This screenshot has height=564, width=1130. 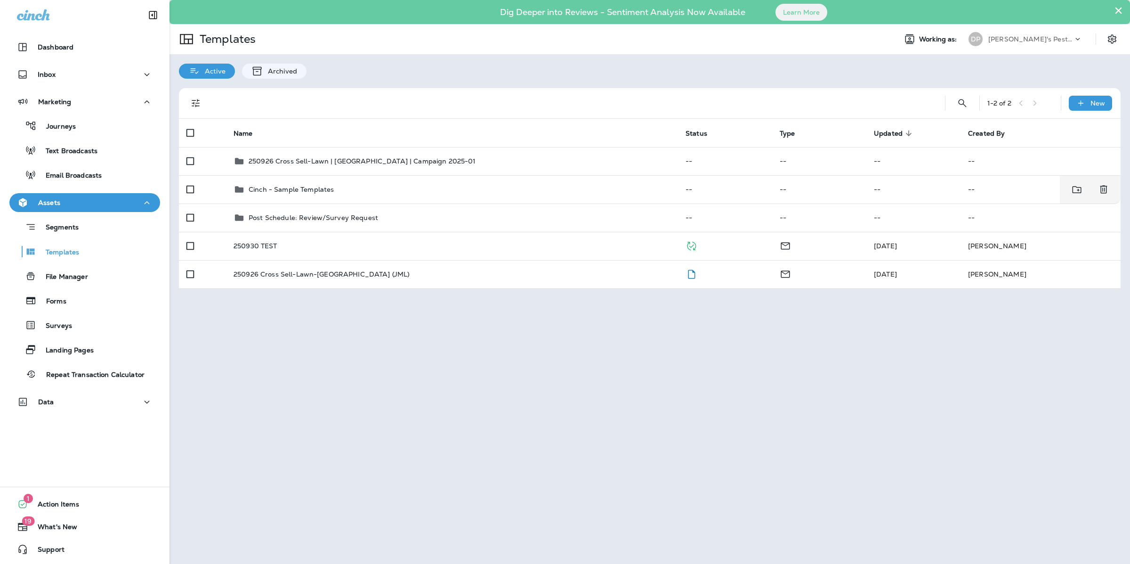 What do you see at coordinates (85, 251) in the screenshot?
I see `button: Templates` at bounding box center [85, 251].